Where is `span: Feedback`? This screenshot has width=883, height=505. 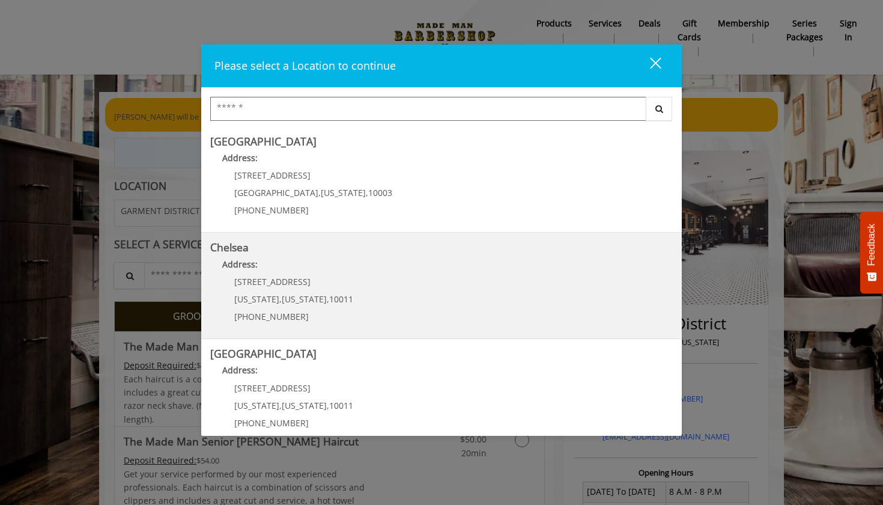
span: Feedback is located at coordinates (872, 244).